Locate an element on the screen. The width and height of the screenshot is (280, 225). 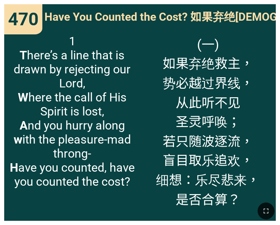
span: (一) 如果弃绝救主， 势必越过界线， 从此听不见 圣灵呼唤； 若只随波逐流， 盲目取乐追欢， 细想：乐尽悲来， 是否合算？ is located at coordinates (208, 121).